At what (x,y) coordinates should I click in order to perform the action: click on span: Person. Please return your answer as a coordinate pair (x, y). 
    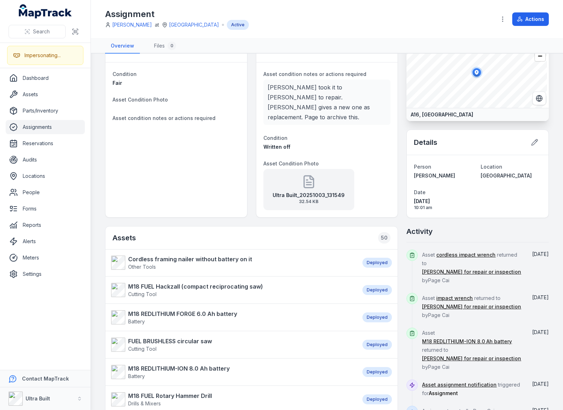
    Looking at the image, I should click on (422, 166).